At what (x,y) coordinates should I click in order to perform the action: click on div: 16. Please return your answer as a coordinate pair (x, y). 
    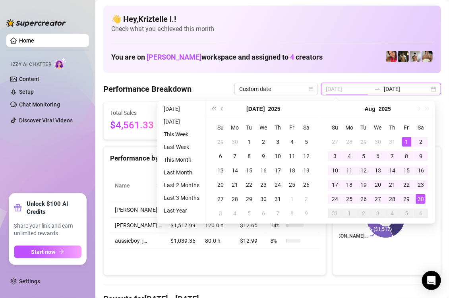
    Looking at the image, I should click on (421, 170).